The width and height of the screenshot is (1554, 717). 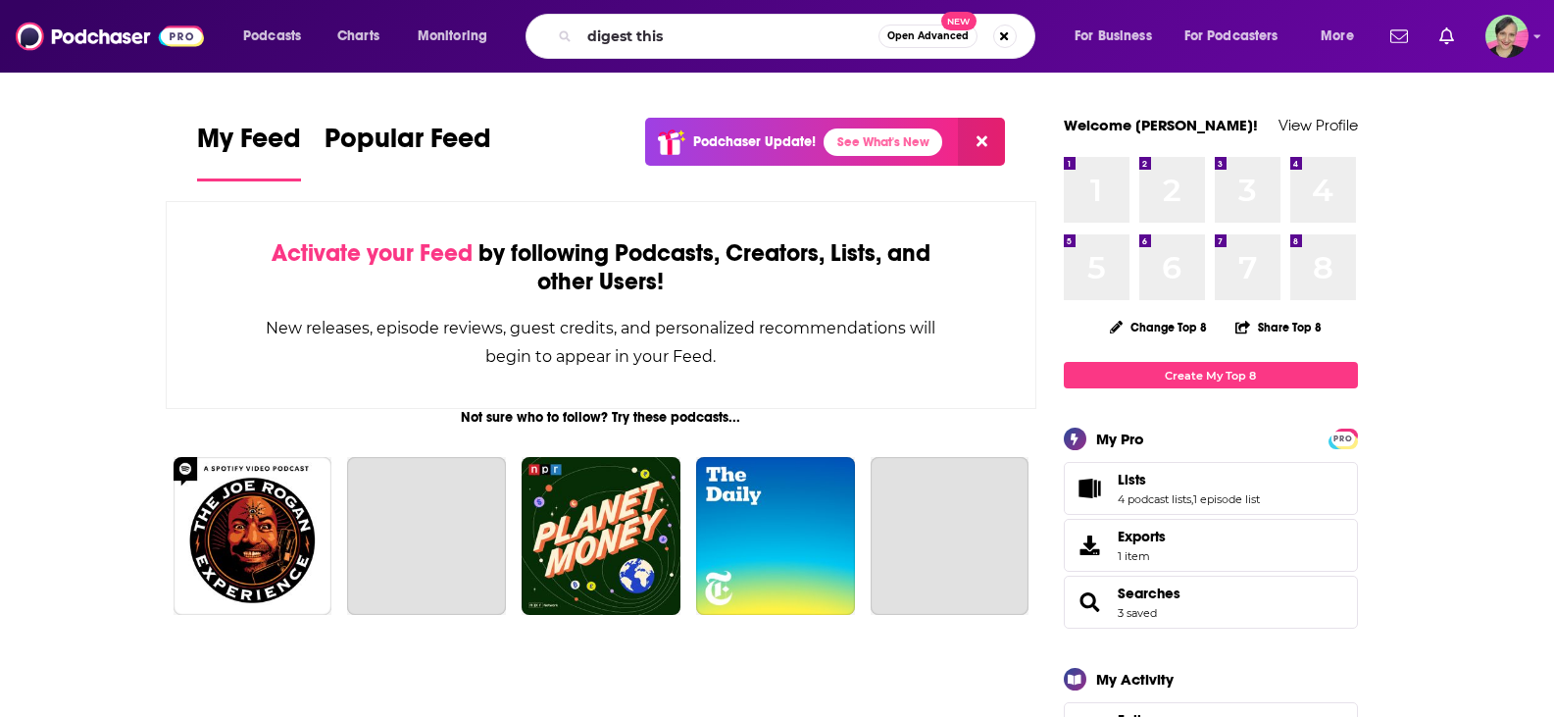 I want to click on a: See What's New, so click(x=883, y=142).